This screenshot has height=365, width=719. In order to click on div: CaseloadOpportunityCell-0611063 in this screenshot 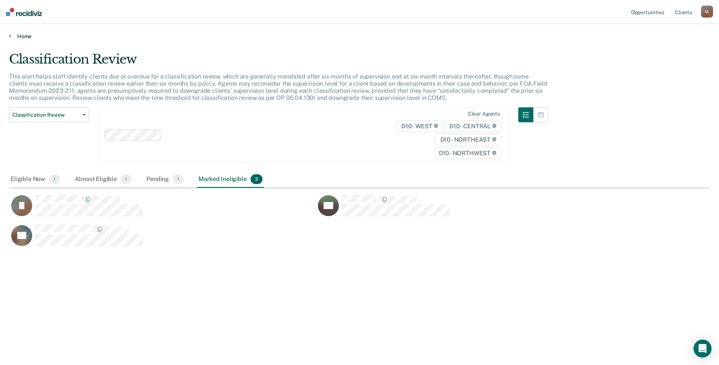, I will do `click(162, 239)`.